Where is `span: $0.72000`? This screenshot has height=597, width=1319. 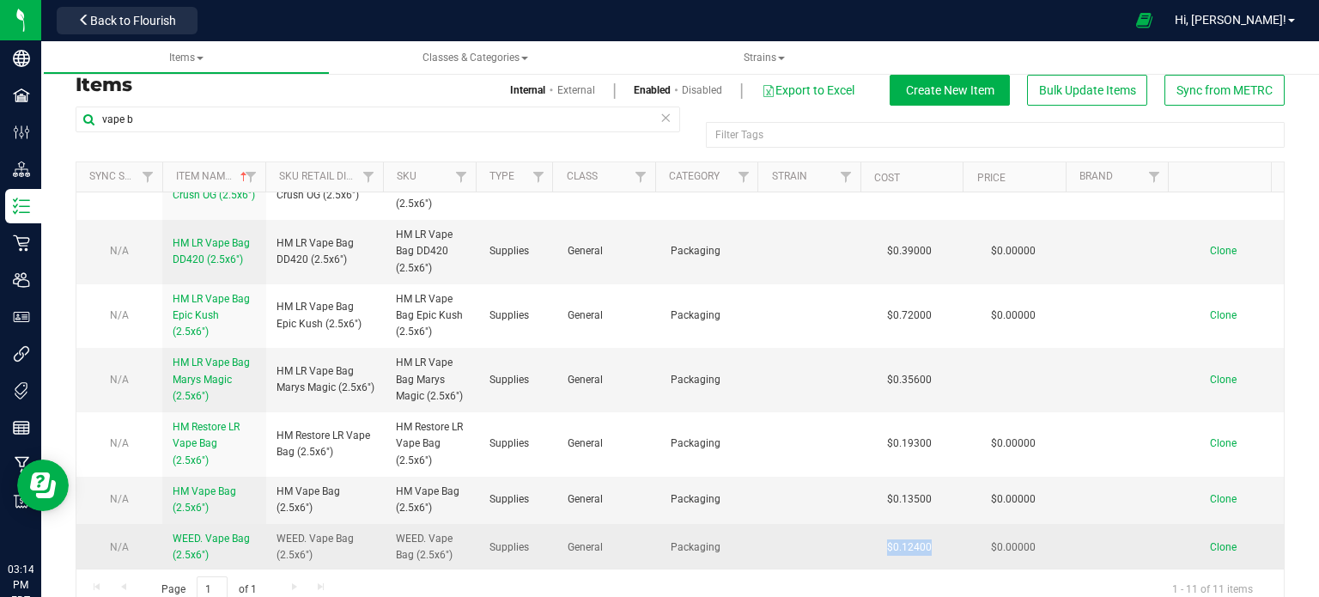 span: $0.72000 is located at coordinates (909, 315).